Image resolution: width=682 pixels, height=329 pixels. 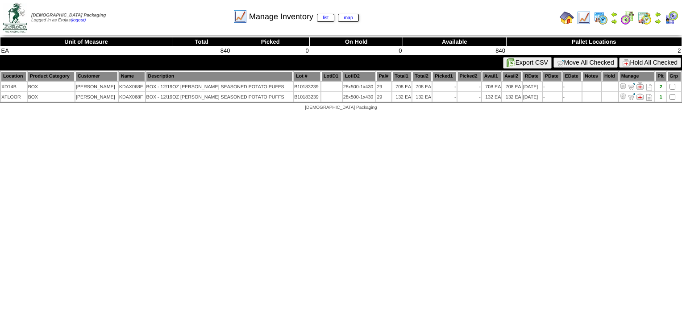 I want to click on img: calendarinout.gif, so click(x=644, y=18).